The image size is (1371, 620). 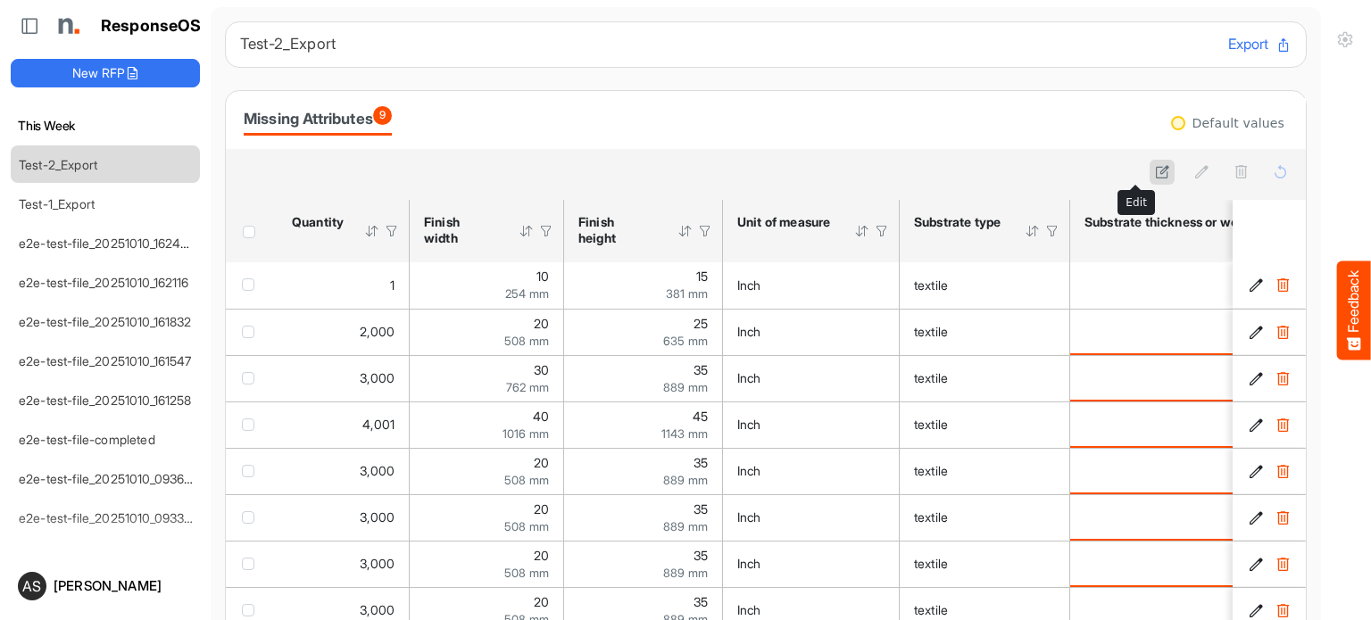 I want to click on td: 49536195-446f-4943-92af-0e3de3042b00 is template cell Column Header, so click(x=1271, y=518).